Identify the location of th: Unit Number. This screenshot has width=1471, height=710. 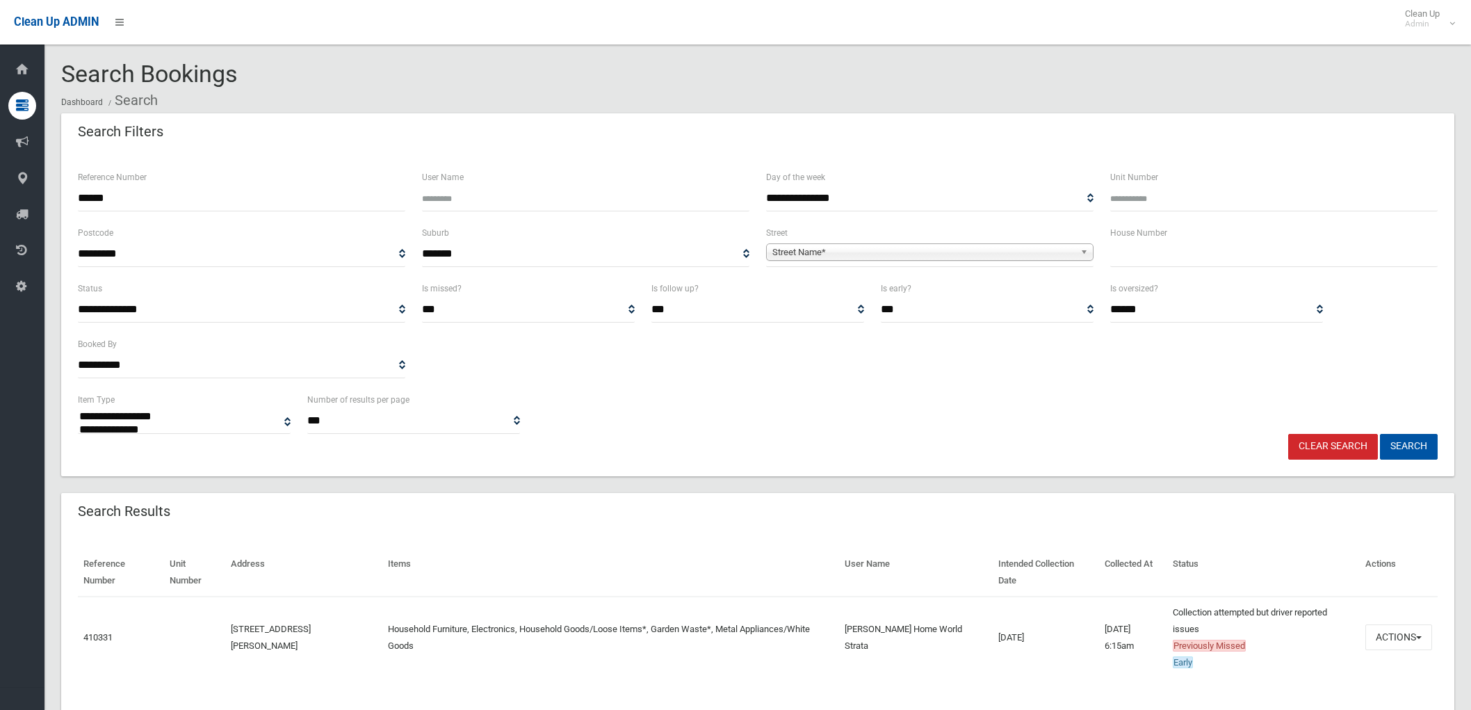
(195, 572).